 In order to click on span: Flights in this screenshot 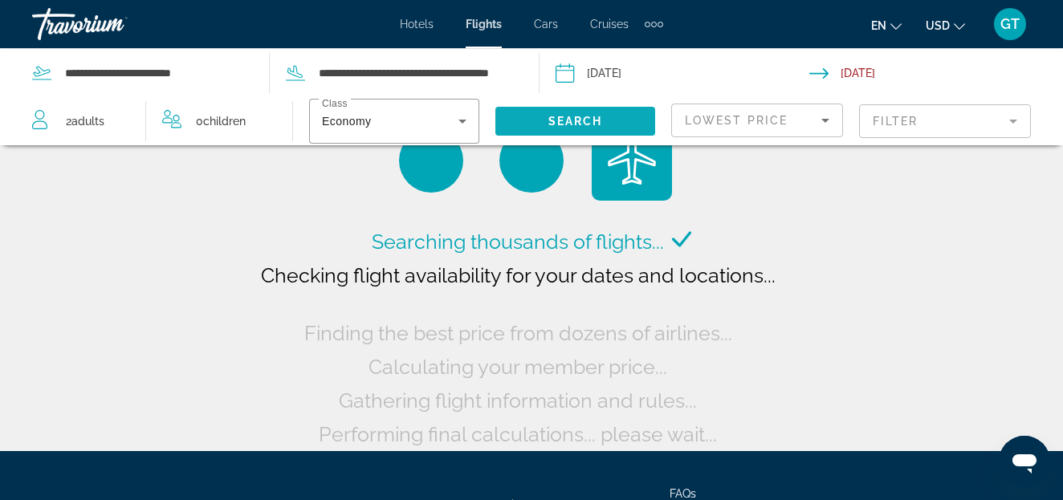, I will do `click(483, 24)`.